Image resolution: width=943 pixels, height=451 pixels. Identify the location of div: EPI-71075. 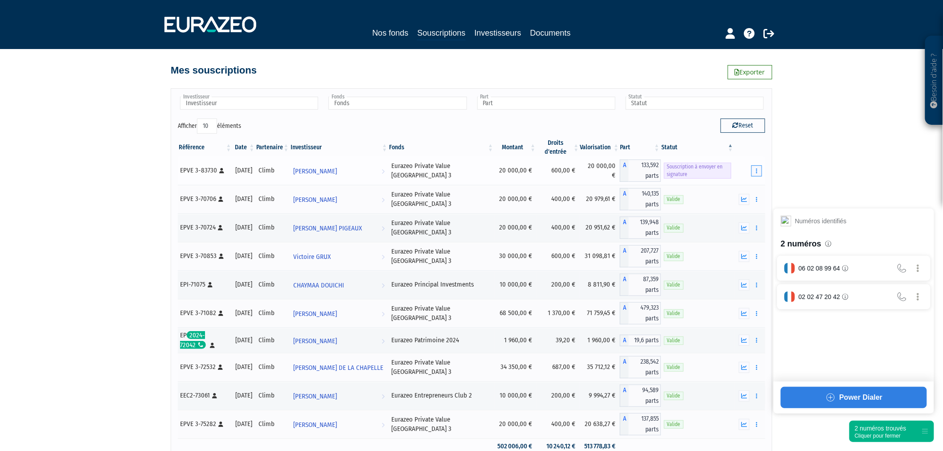
(204, 284).